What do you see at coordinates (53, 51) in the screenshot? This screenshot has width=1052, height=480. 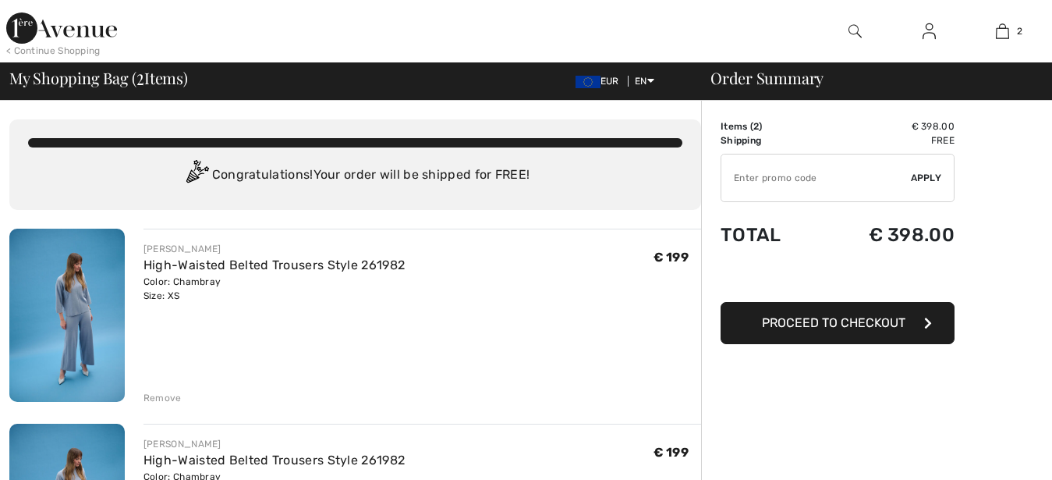 I see `div: < Continue Shopping` at bounding box center [53, 51].